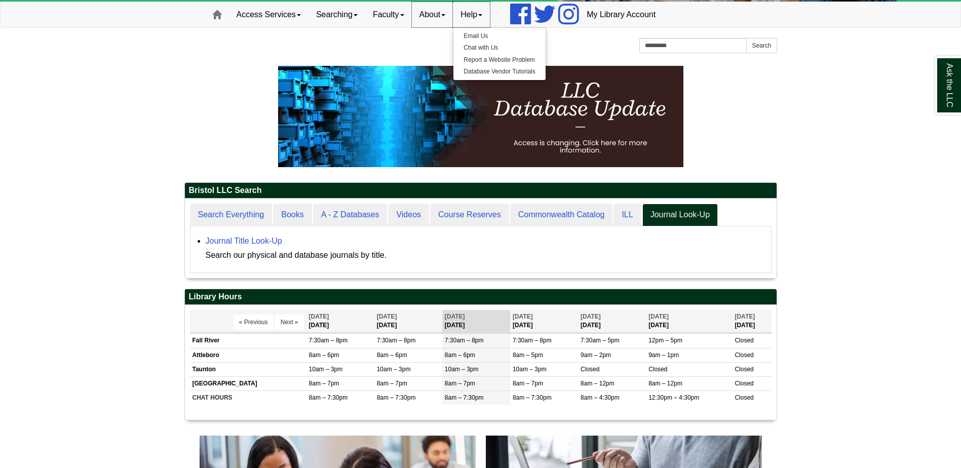 The height and width of the screenshot is (468, 961). Describe the element at coordinates (600, 398) in the screenshot. I see `span: 8am – 4:30pm` at that location.